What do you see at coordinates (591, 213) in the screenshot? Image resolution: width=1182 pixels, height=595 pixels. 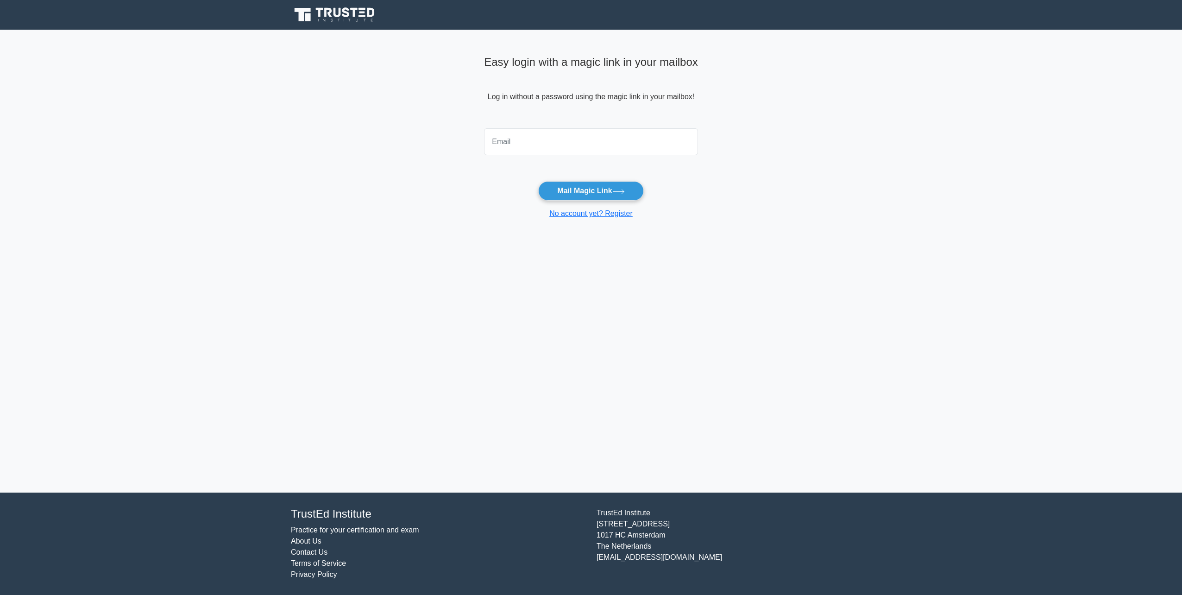 I see `a: No account yet? Register` at bounding box center [591, 213].